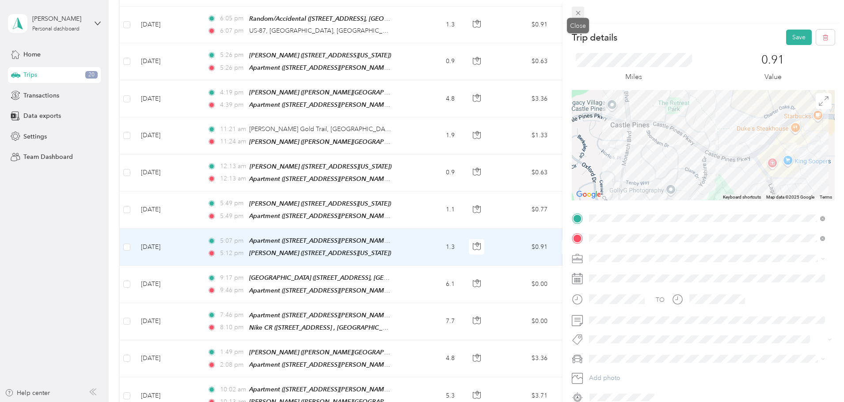 This screenshot has height=402, width=844. I want to click on p: Miles, so click(633, 77).